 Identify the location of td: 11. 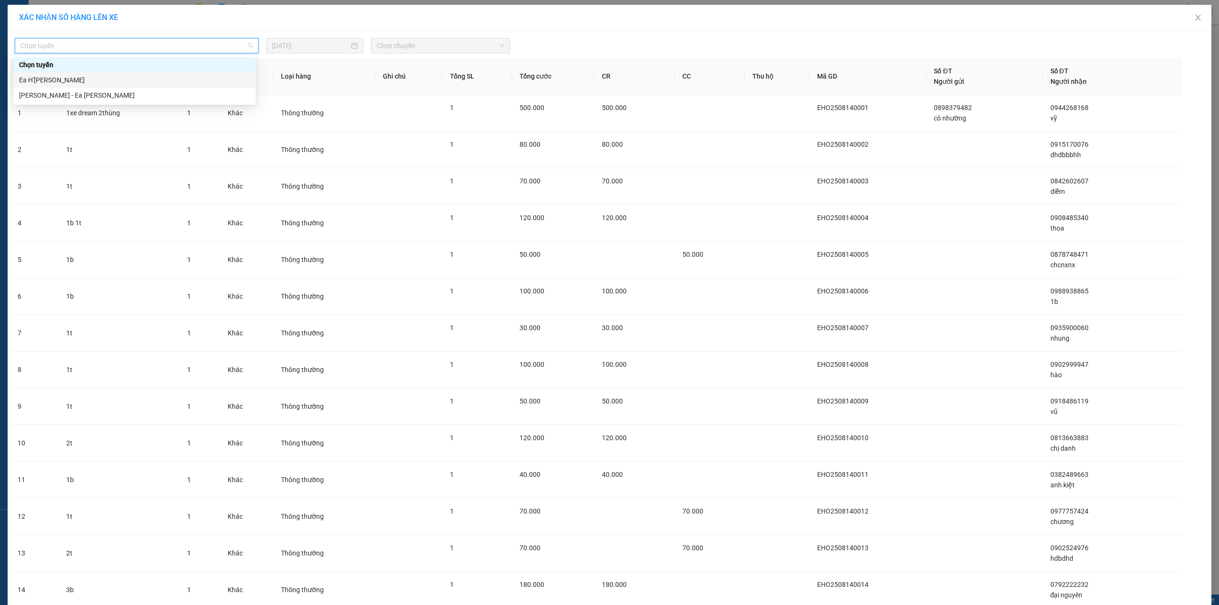
(34, 479).